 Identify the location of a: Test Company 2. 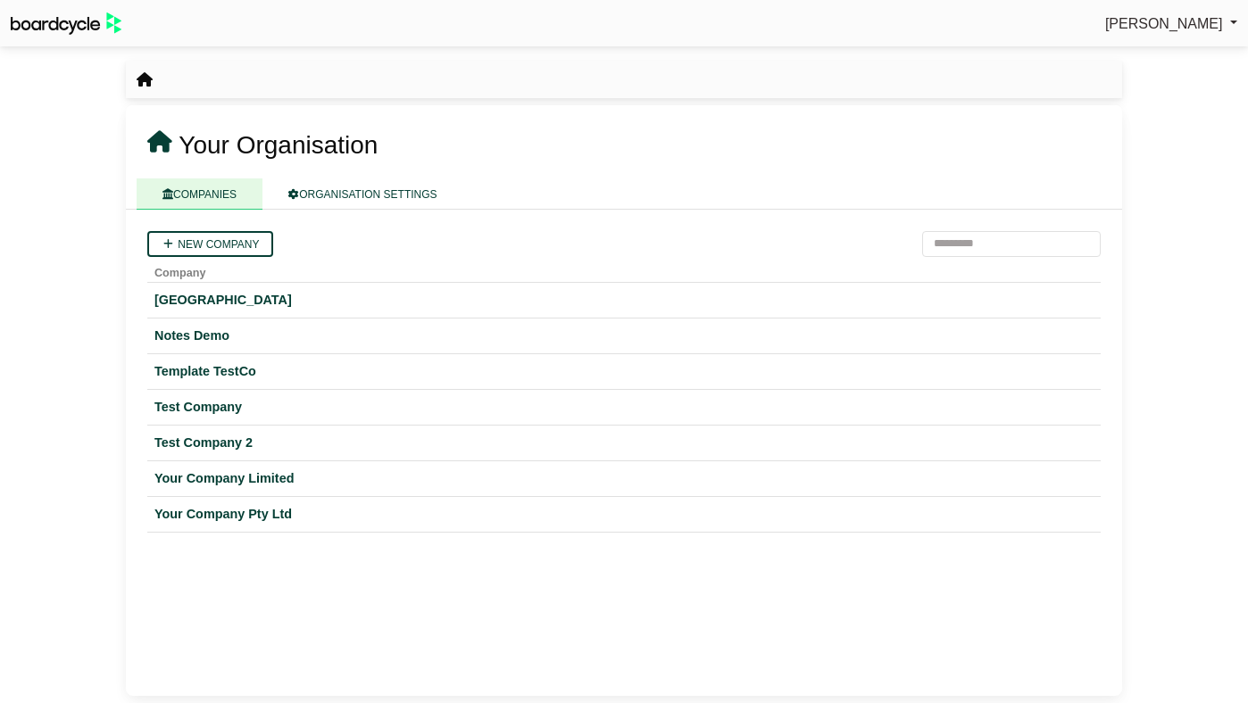
(624, 443).